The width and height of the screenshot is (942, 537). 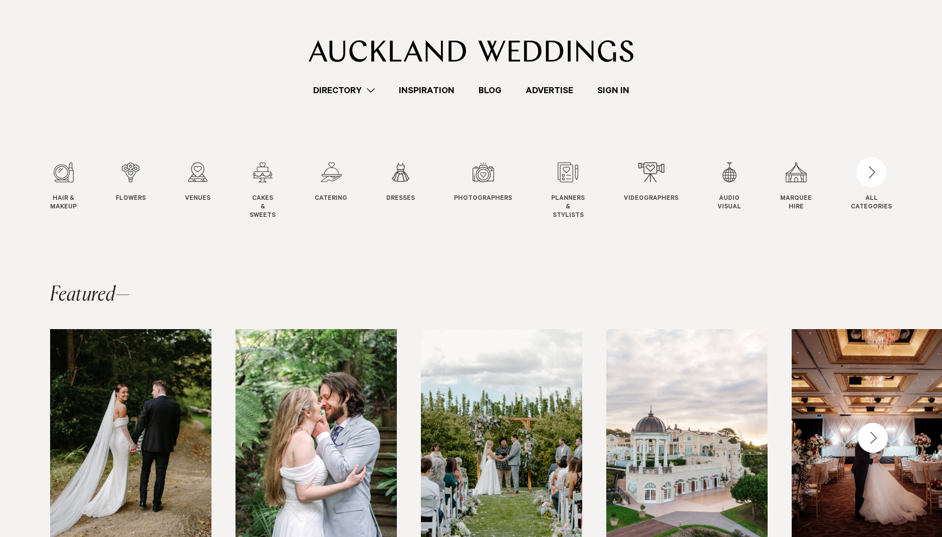 What do you see at coordinates (73, 191) in the screenshot?
I see `swiper-slide: 1 / 12` at bounding box center [73, 191].